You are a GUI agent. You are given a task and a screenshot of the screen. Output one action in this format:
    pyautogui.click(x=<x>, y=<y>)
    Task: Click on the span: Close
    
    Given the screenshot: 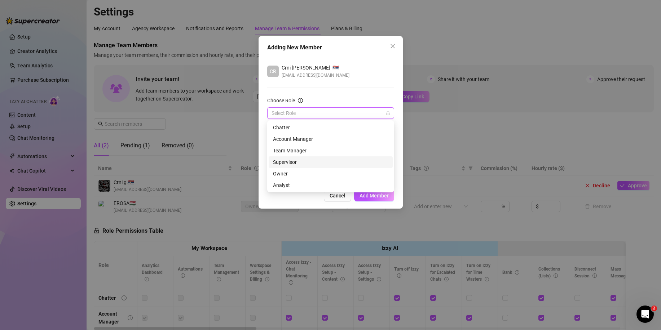 What is the action you would take?
    pyautogui.click(x=393, y=46)
    